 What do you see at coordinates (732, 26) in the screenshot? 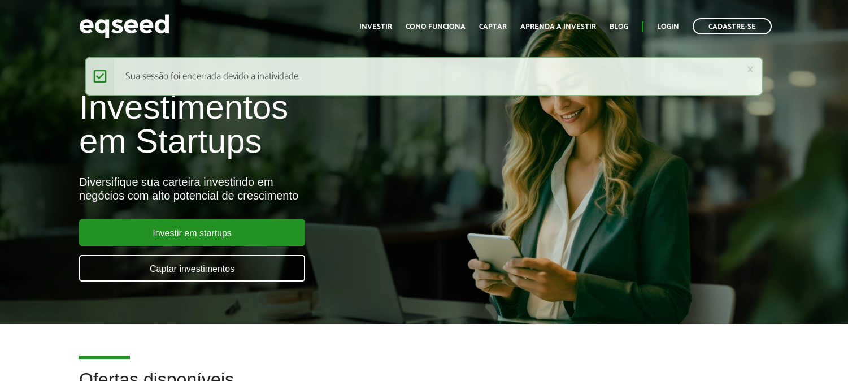
I see `a: Cadastre-se` at bounding box center [732, 26].